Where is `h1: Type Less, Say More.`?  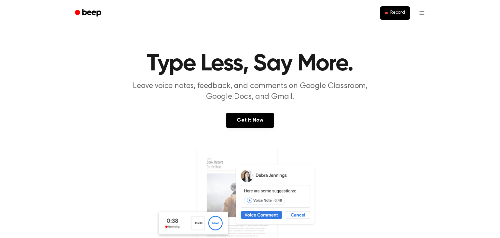 h1: Type Less, Say More. is located at coordinates (250, 64).